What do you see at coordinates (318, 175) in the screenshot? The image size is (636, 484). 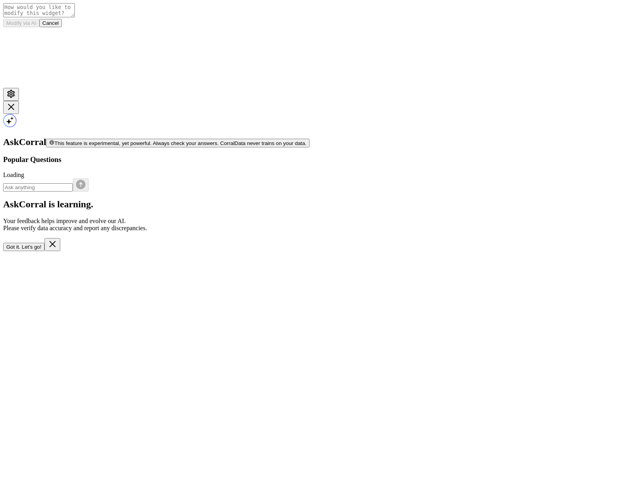 I see `div: Loading` at bounding box center [318, 175].